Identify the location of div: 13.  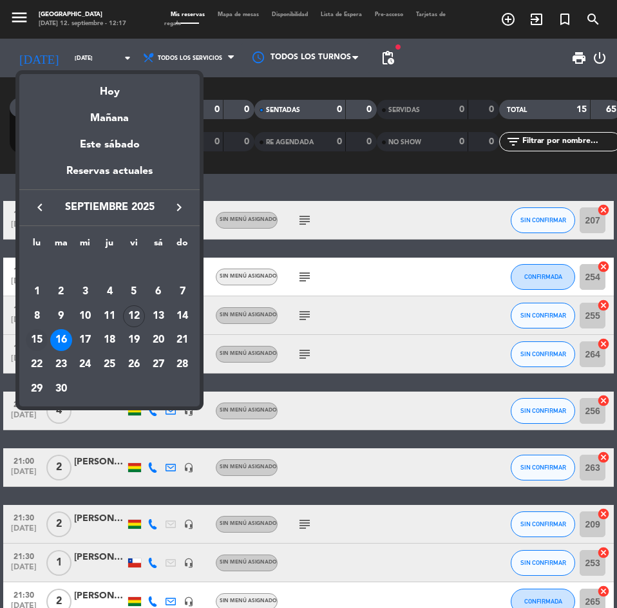
(158, 316).